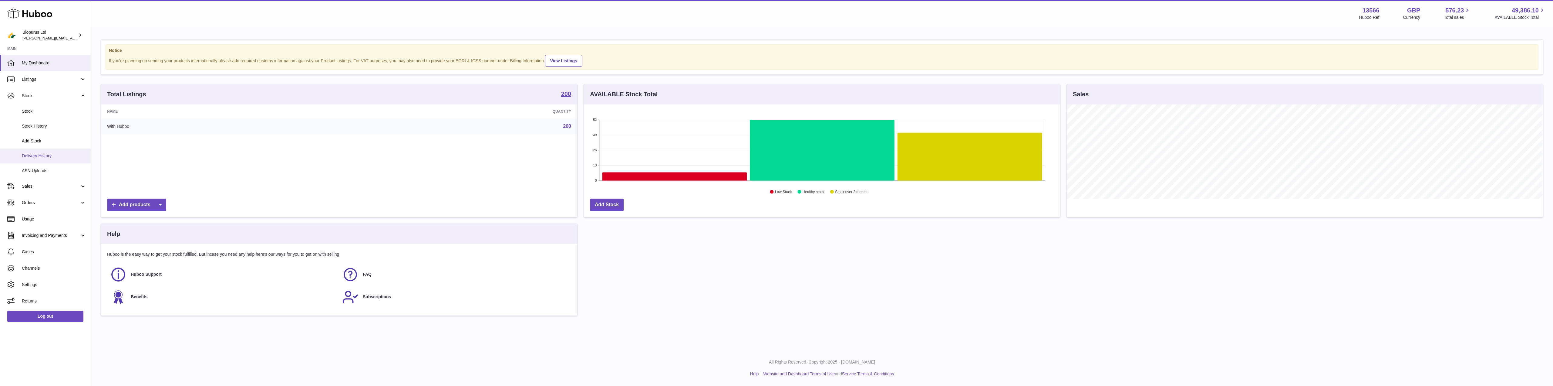 This screenshot has width=1553, height=386. Describe the element at coordinates (595, 150) in the screenshot. I see `text: 26` at that location.